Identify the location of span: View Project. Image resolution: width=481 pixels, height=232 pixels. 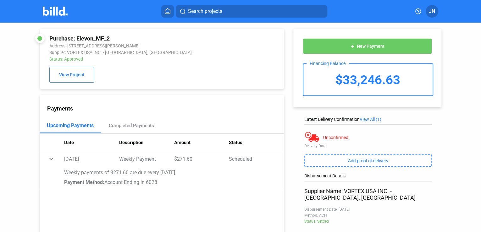
(72, 75).